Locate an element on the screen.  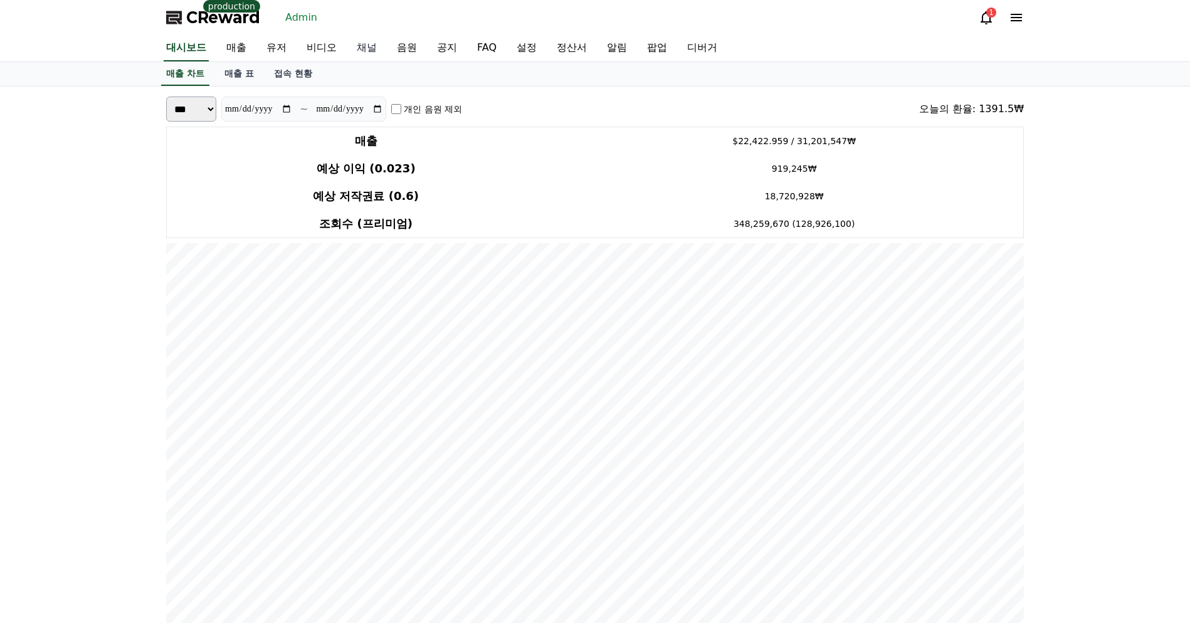
a: 공지 is located at coordinates (447, 48).